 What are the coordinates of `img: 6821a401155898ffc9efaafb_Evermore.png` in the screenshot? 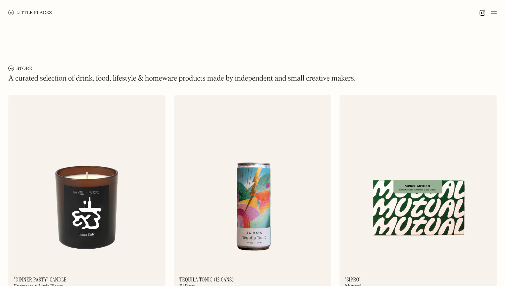 It's located at (87, 180).